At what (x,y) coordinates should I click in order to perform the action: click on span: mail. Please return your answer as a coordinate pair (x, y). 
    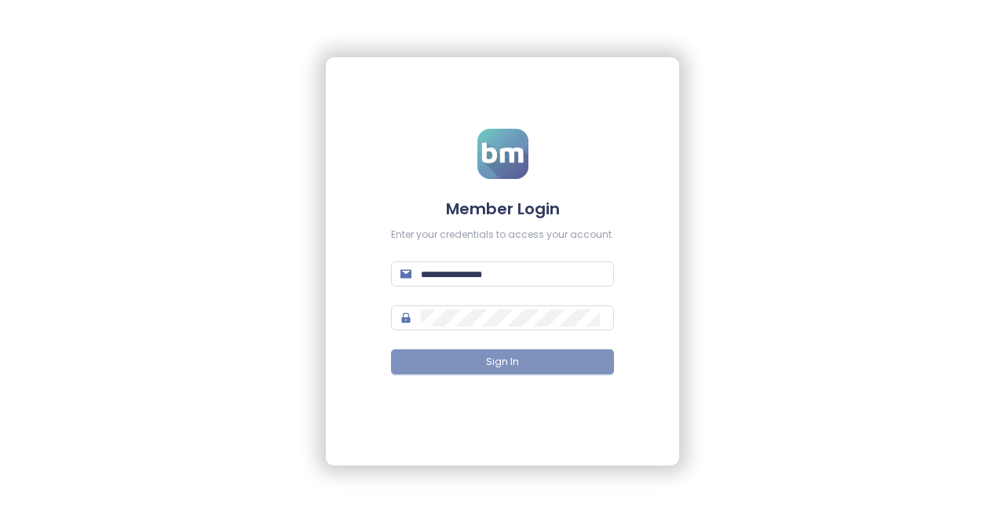
    Looking at the image, I should click on (406, 274).